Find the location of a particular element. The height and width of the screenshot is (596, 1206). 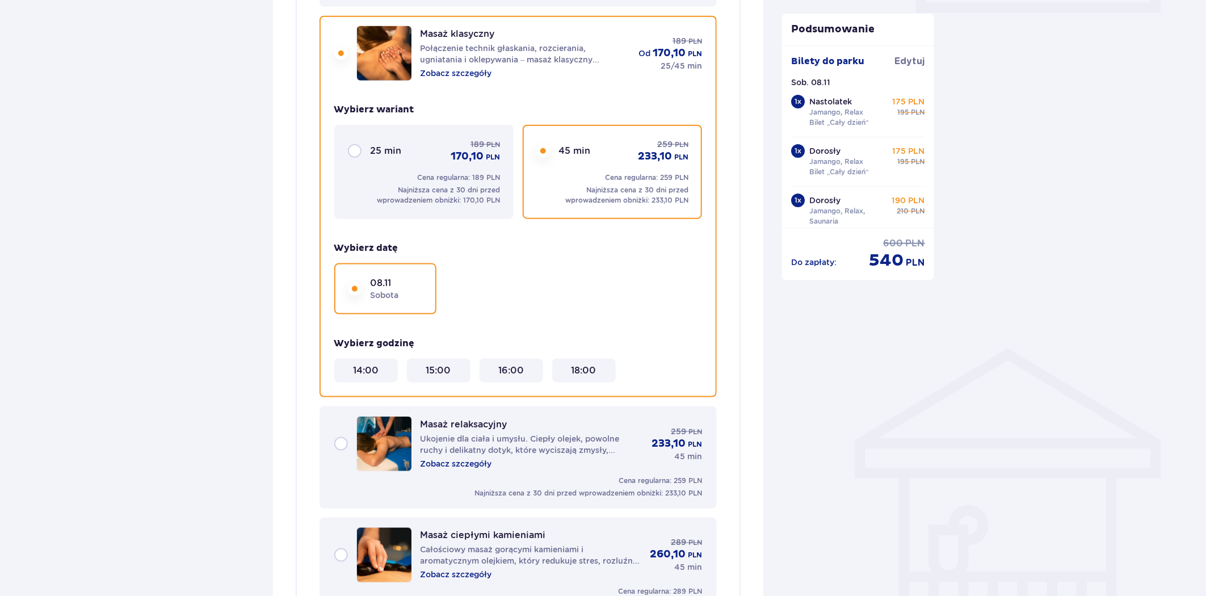

p: Masaż klasyczny is located at coordinates (457, 33).